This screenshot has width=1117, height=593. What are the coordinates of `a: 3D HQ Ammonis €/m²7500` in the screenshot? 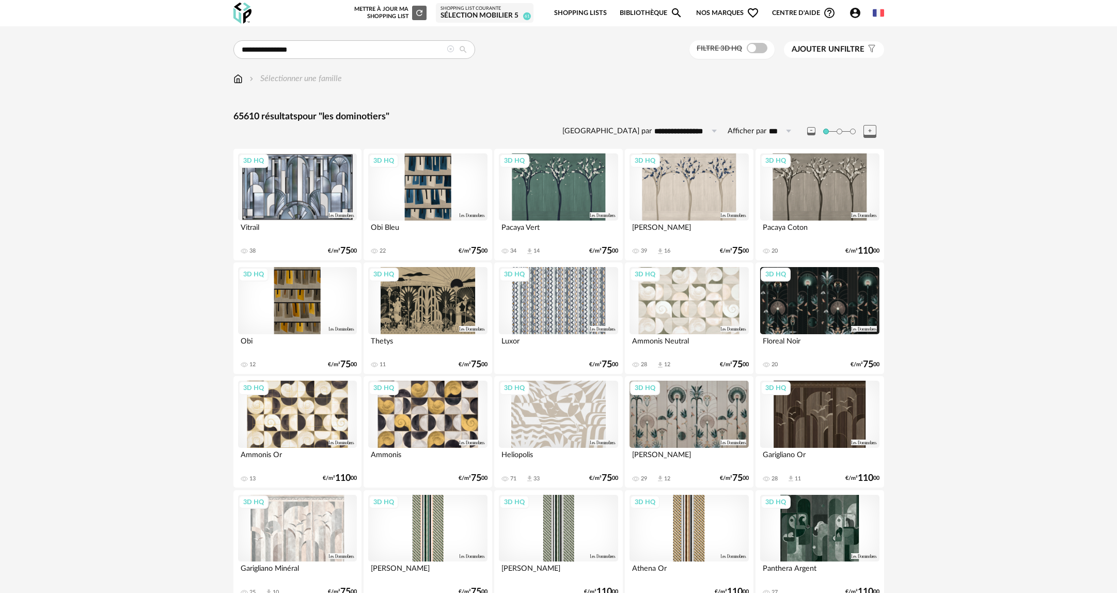 It's located at (427, 432).